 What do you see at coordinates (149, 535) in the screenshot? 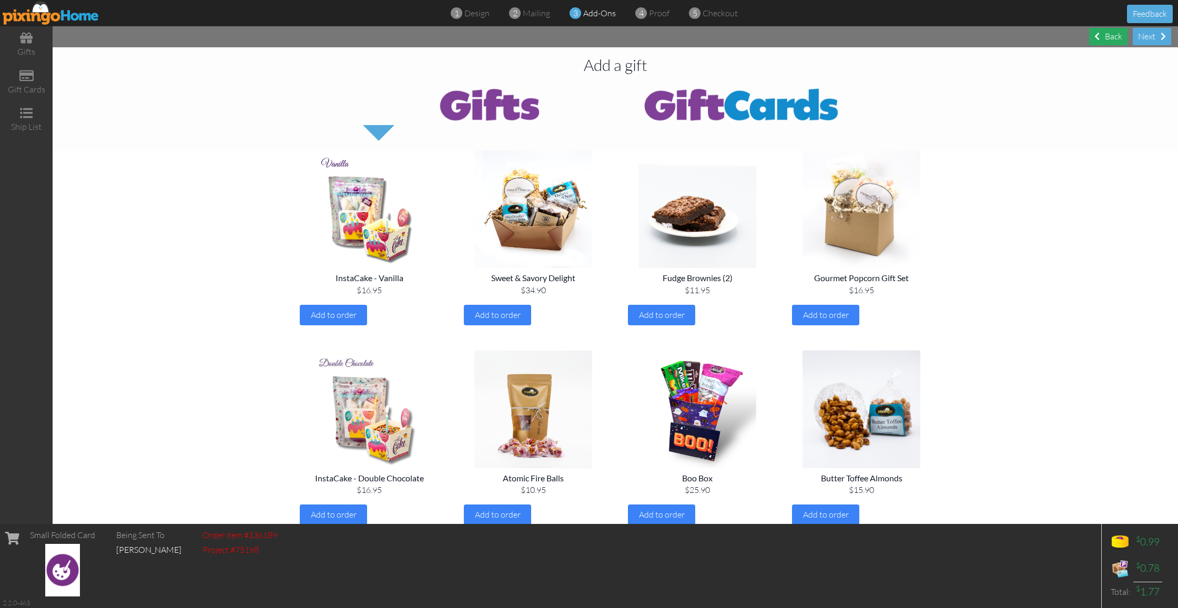
I see `div: Being Sent To` at bounding box center [149, 535].